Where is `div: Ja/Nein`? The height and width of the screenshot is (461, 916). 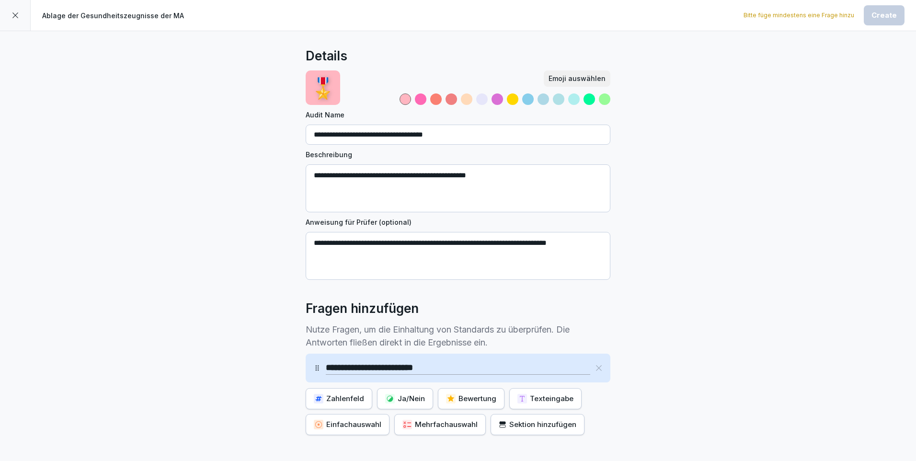 div: Ja/Nein is located at coordinates (405, 398).